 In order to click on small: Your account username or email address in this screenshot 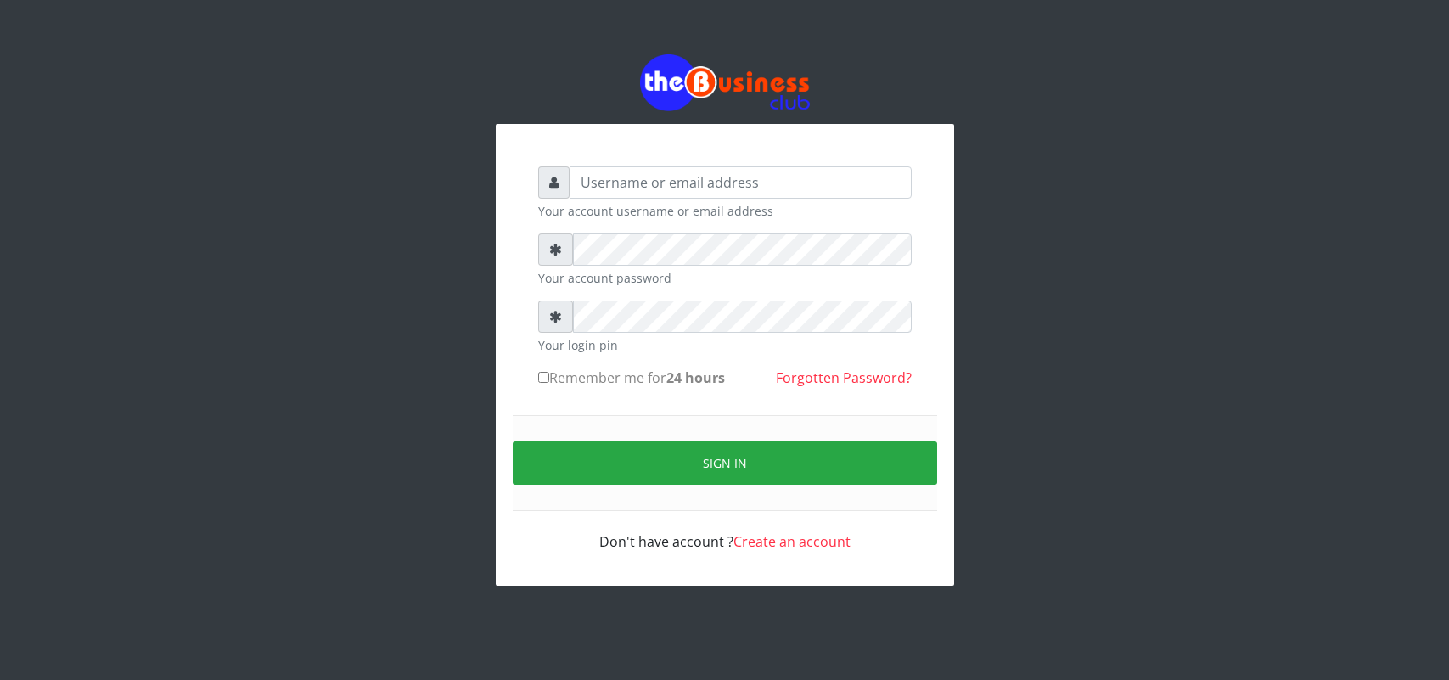, I will do `click(725, 210)`.